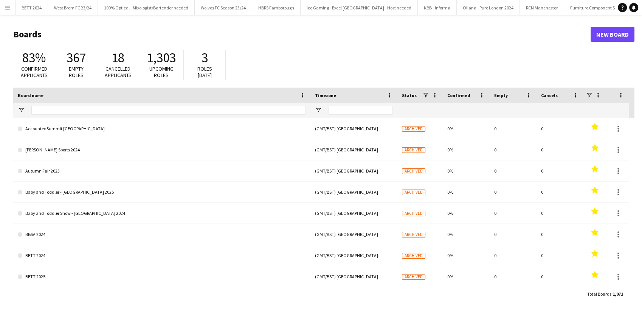 The height and width of the screenshot is (313, 642). I want to click on span: 367, so click(76, 58).